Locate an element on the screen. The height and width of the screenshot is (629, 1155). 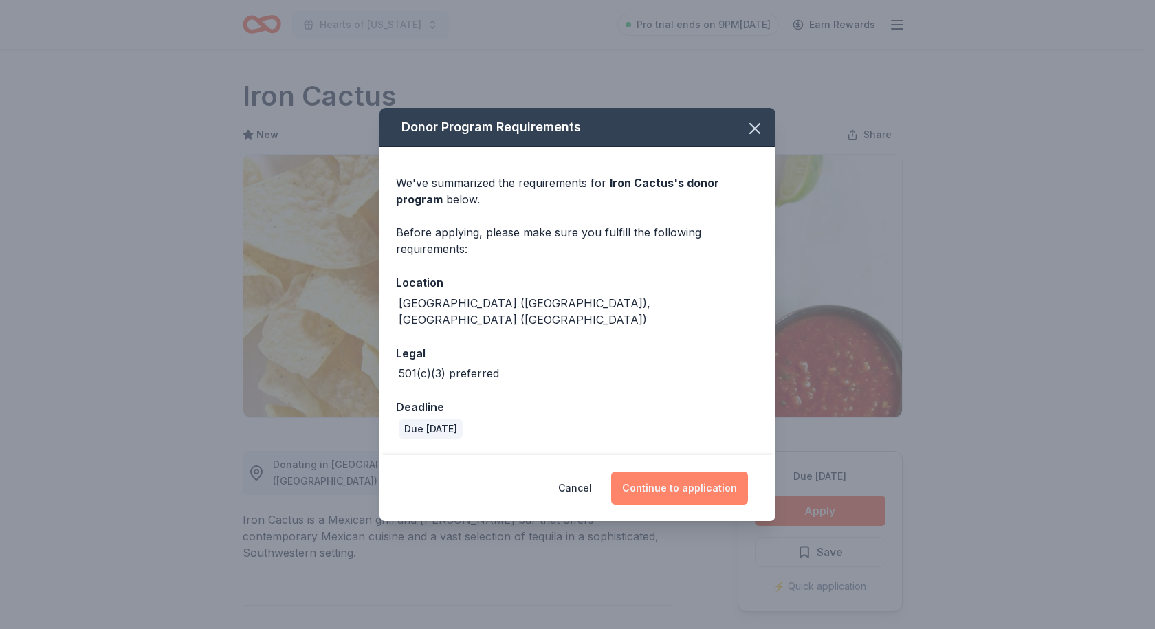
button: Continue to application is located at coordinates (679, 488).